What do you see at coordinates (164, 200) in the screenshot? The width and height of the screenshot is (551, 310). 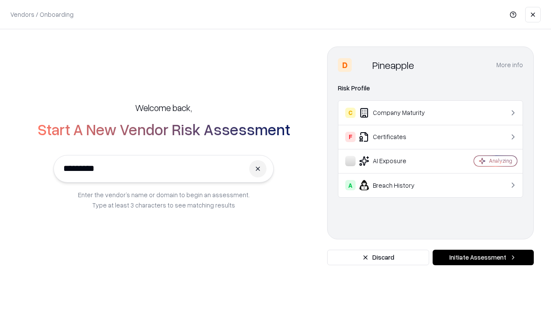 I see `p: Enter the vendor’s name or domain to begin an assessment. Type at least 3 characters to see match...` at bounding box center [164, 200].